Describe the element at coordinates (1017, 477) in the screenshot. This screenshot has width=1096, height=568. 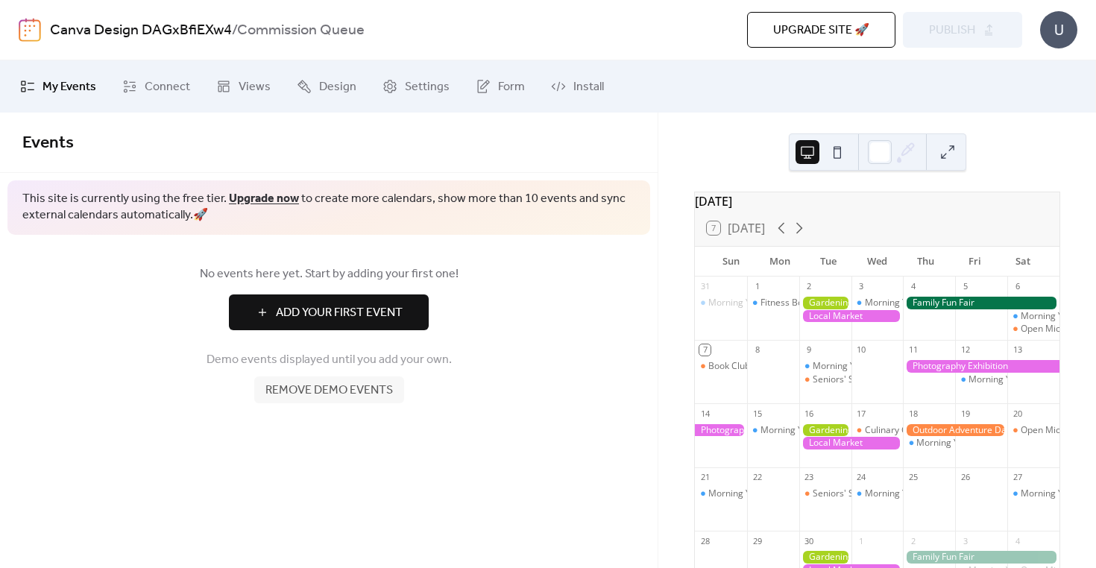
I see `div: 27` at that location.